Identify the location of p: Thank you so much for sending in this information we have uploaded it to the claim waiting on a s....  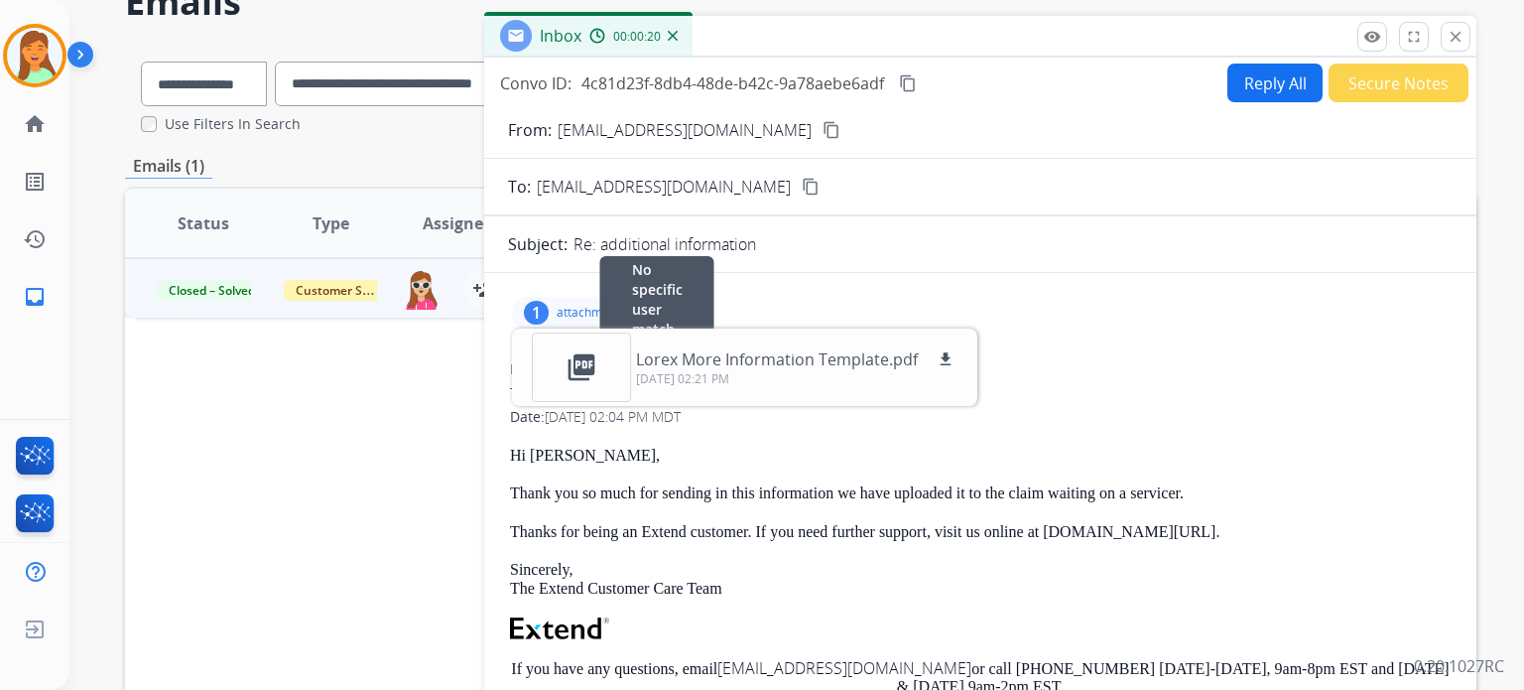
(980, 493).